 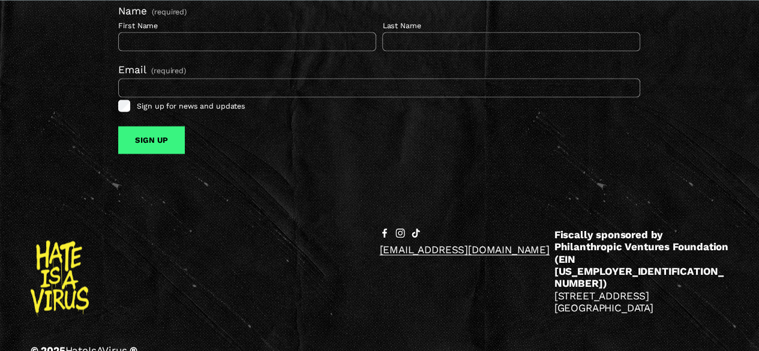 I want to click on a: facebook-unauth, so click(x=385, y=233).